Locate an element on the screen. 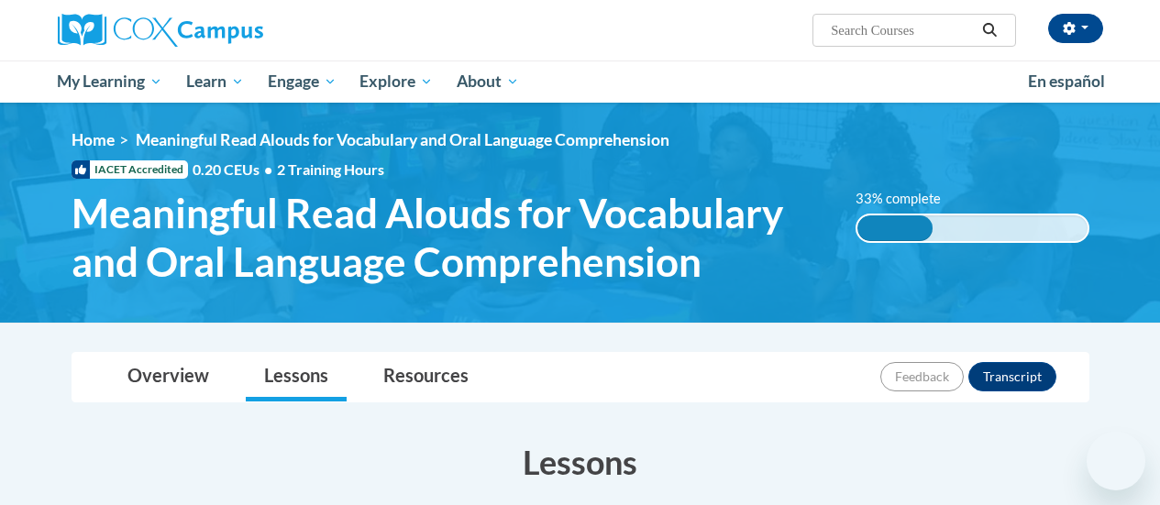 Image resolution: width=1160 pixels, height=505 pixels. a: Home is located at coordinates (93, 139).